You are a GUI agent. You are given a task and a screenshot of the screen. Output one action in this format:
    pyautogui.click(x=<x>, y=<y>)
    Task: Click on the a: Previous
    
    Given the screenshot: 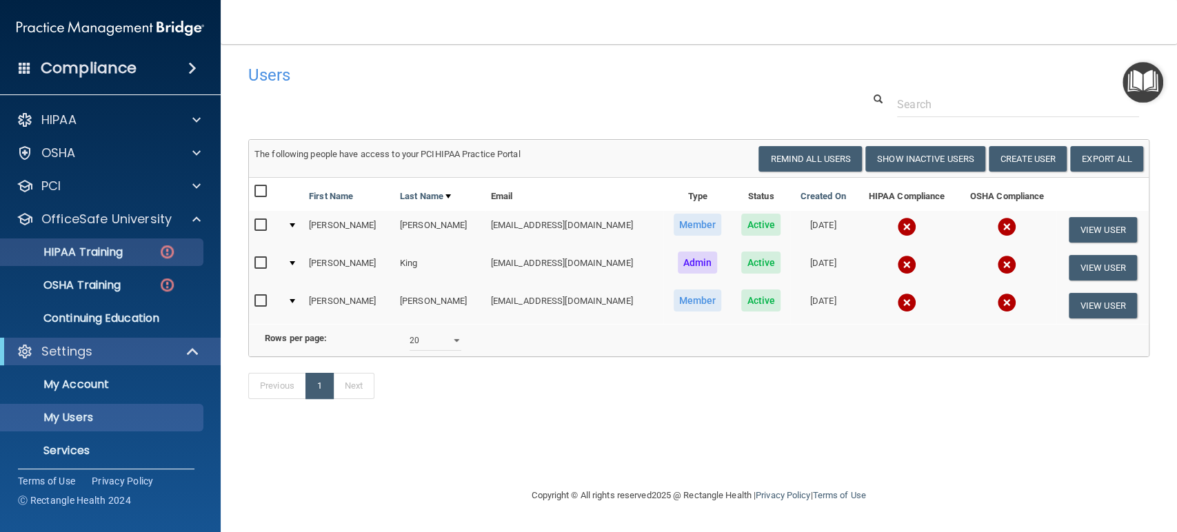 What is the action you would take?
    pyautogui.click(x=277, y=386)
    